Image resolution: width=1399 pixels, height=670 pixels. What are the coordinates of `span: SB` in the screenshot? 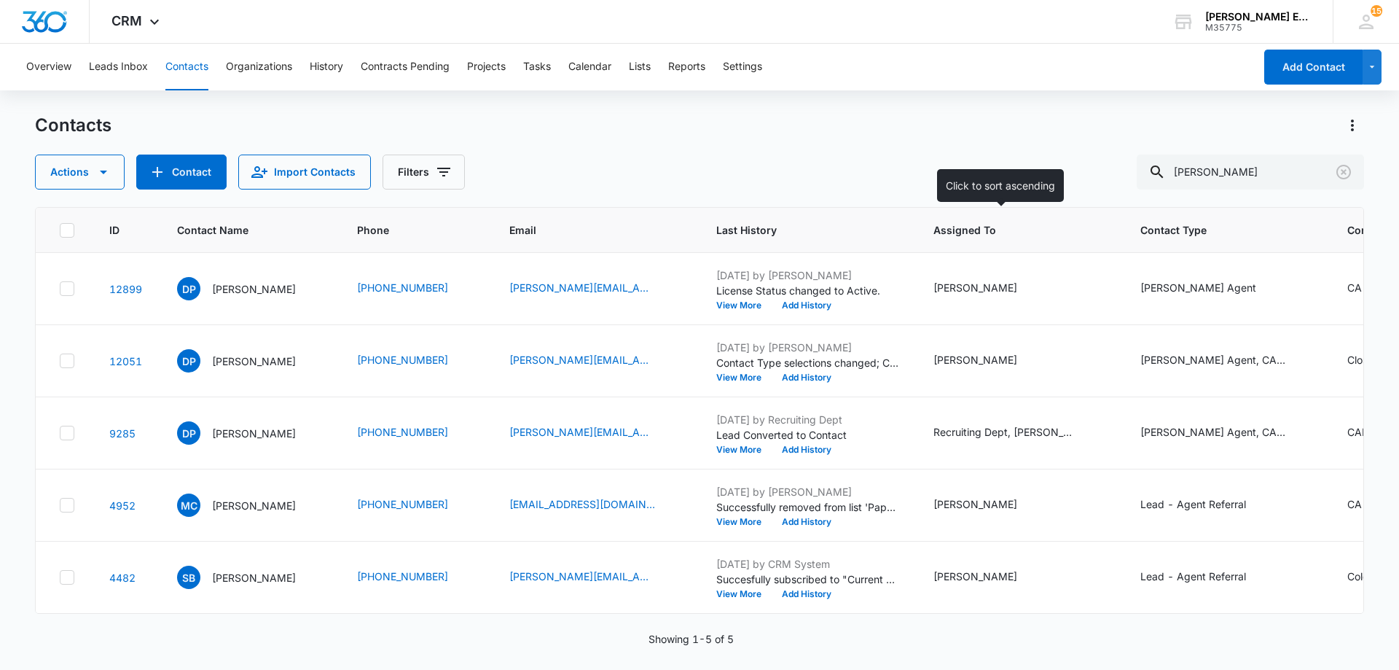 It's located at (189, 577).